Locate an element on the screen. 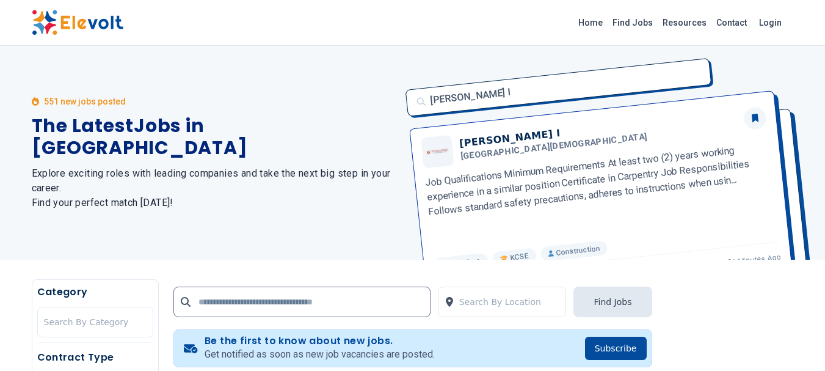 The width and height of the screenshot is (825, 371). img: Elevolt is located at coordinates (78, 23).